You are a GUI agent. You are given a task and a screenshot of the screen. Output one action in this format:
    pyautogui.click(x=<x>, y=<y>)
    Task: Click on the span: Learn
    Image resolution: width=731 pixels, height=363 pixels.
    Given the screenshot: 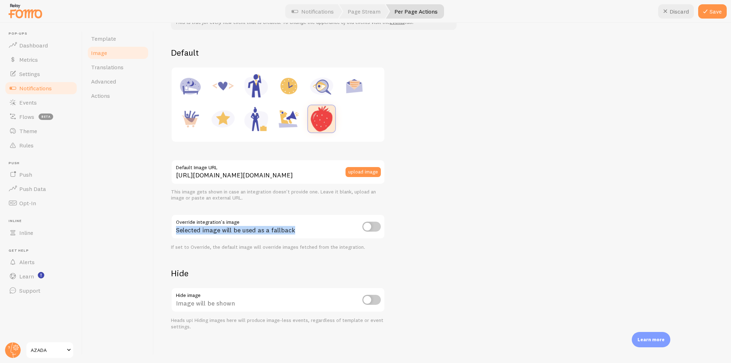 What is the action you would take?
    pyautogui.click(x=26, y=276)
    